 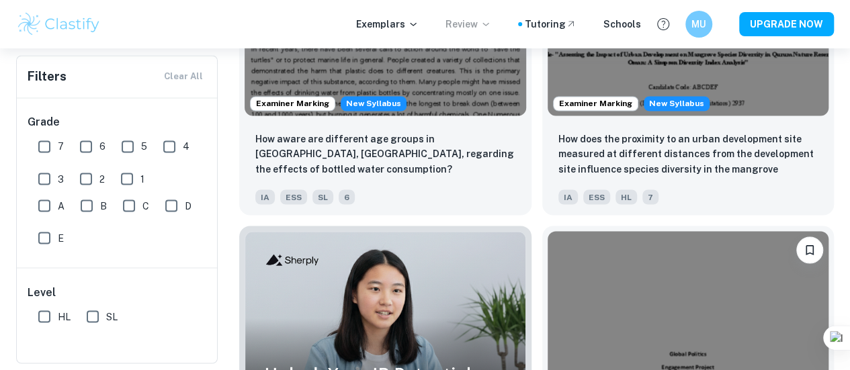 What do you see at coordinates (142, 179) in the screenshot?
I see `span: 1` at bounding box center [142, 179].